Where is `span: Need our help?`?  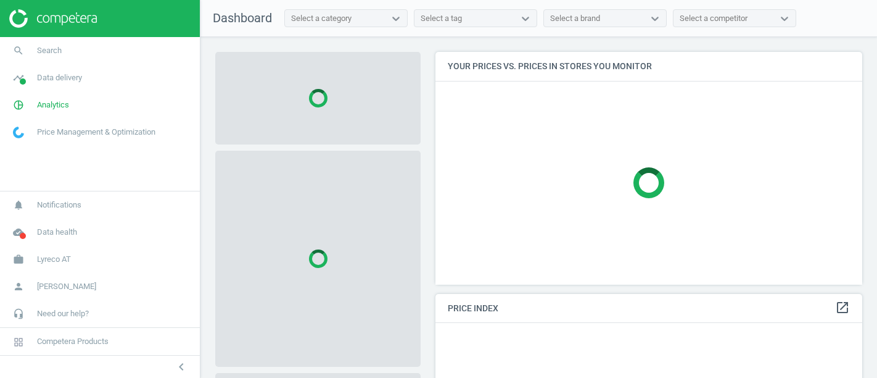
span: Need our help? is located at coordinates (63, 313).